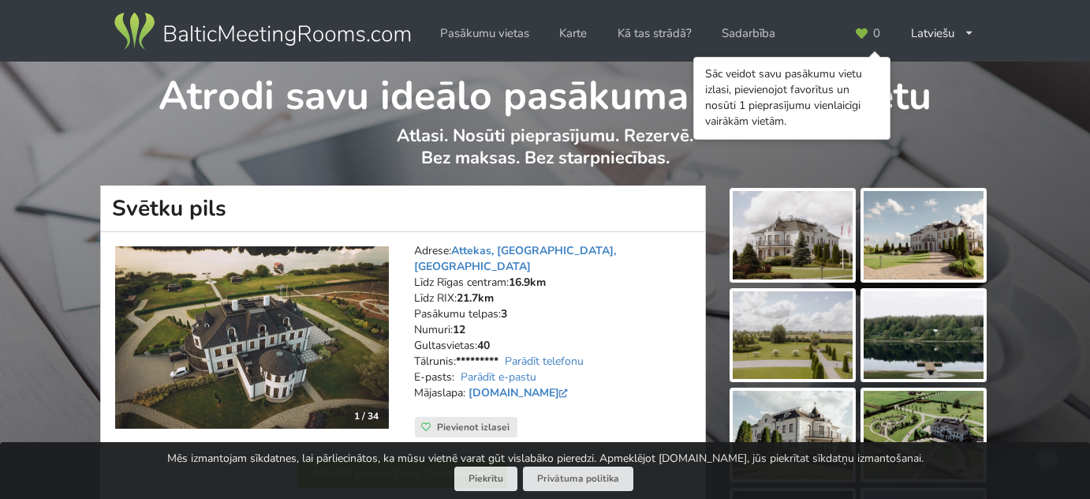  What do you see at coordinates (475, 297) in the screenshot?
I see `strong: 21.7km` at bounding box center [475, 297].